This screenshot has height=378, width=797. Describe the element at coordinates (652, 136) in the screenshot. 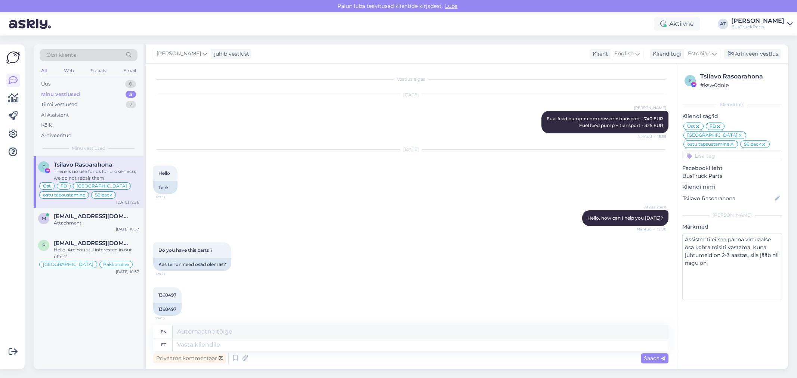

I see `span: Nähtud ✓ 15:59` at that location.